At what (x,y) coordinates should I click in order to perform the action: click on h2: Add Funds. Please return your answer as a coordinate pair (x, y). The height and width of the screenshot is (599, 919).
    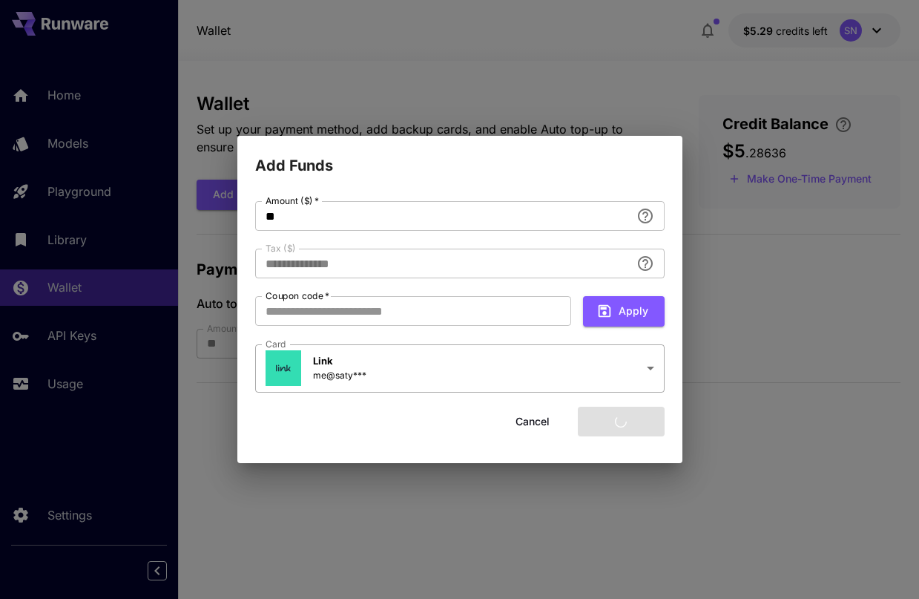
    Looking at the image, I should click on (460, 157).